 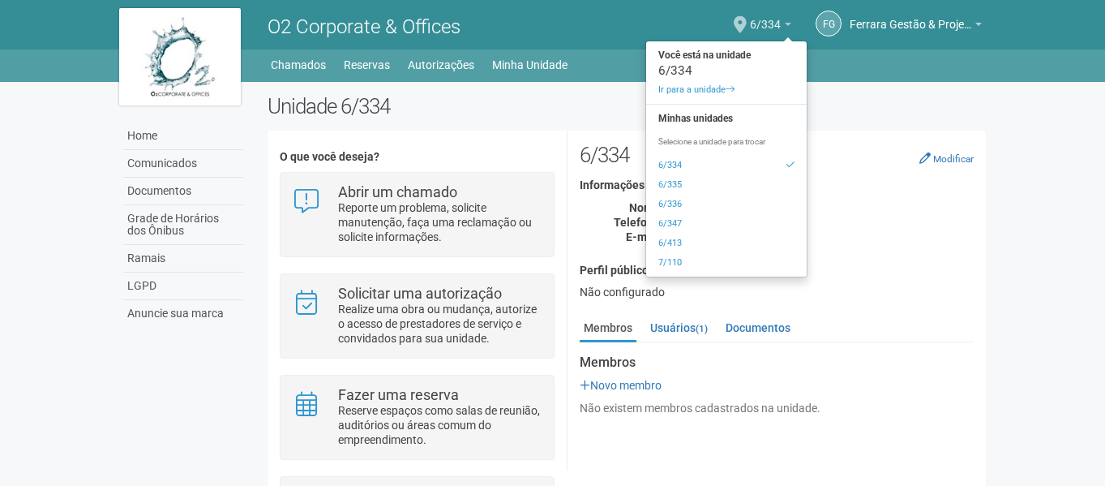 What do you see at coordinates (183, 286) in the screenshot?
I see `a: LGPD` at bounding box center [183, 286].